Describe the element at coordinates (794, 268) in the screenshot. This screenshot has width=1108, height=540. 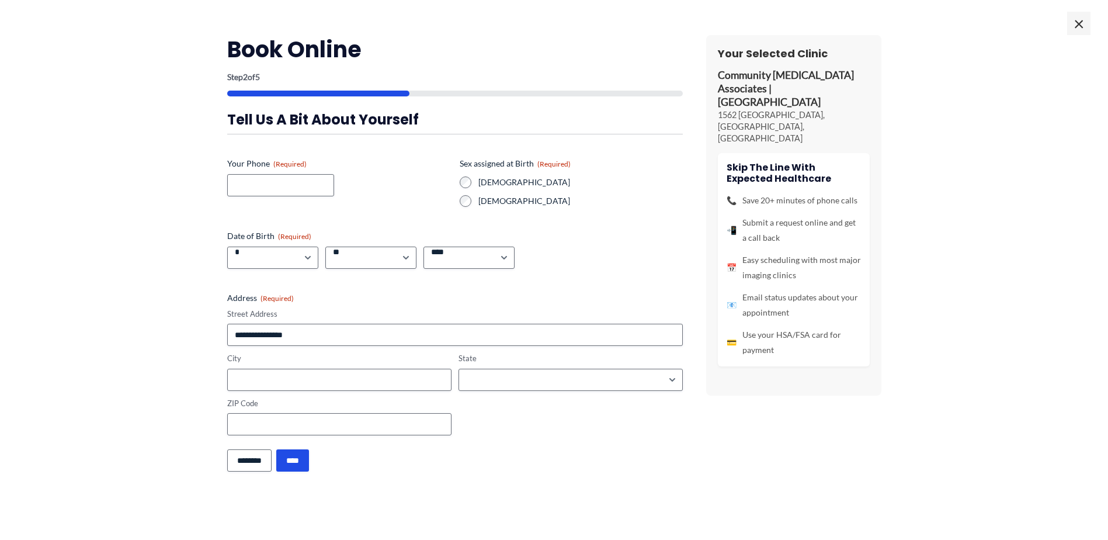
I see `li: Easy scheduling with most major imaging clinics` at that location.